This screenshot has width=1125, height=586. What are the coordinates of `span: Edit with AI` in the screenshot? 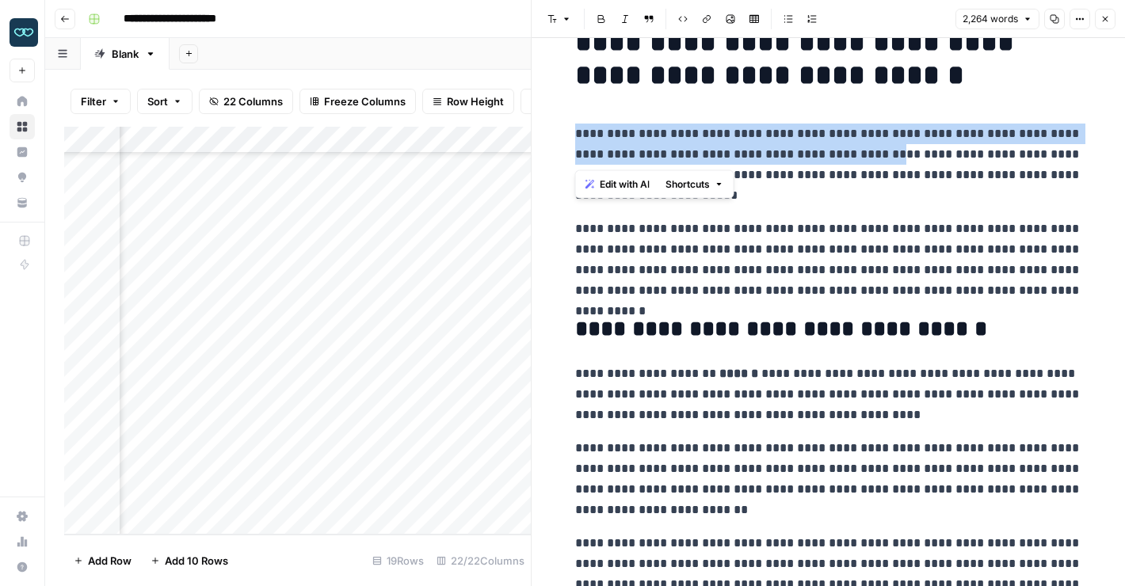 It's located at (624, 185).